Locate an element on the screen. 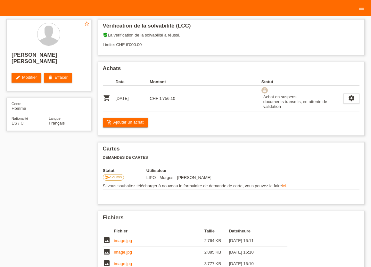 The height and width of the screenshot is (267, 371). i: menu is located at coordinates (361, 8).